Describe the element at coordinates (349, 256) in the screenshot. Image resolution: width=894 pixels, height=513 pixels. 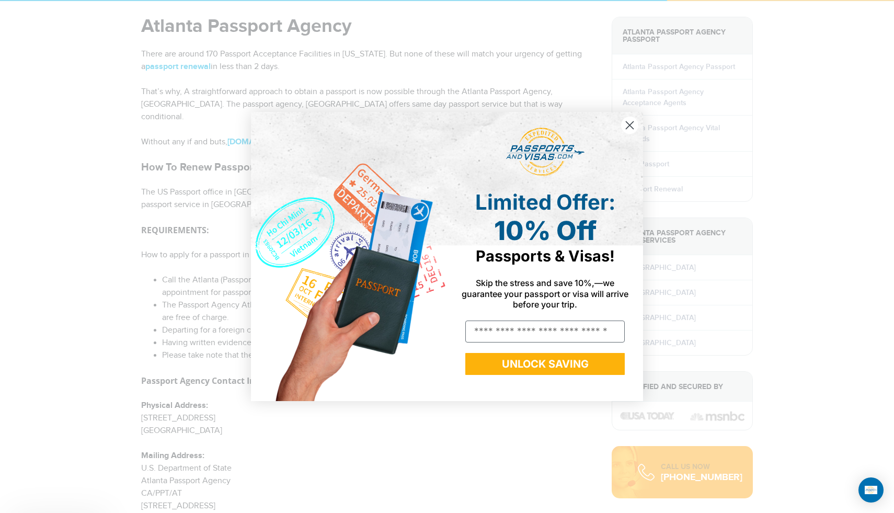
I see `img: de9cda0d-0715-46ca-9a25-073762a91ba7.png` at that location.